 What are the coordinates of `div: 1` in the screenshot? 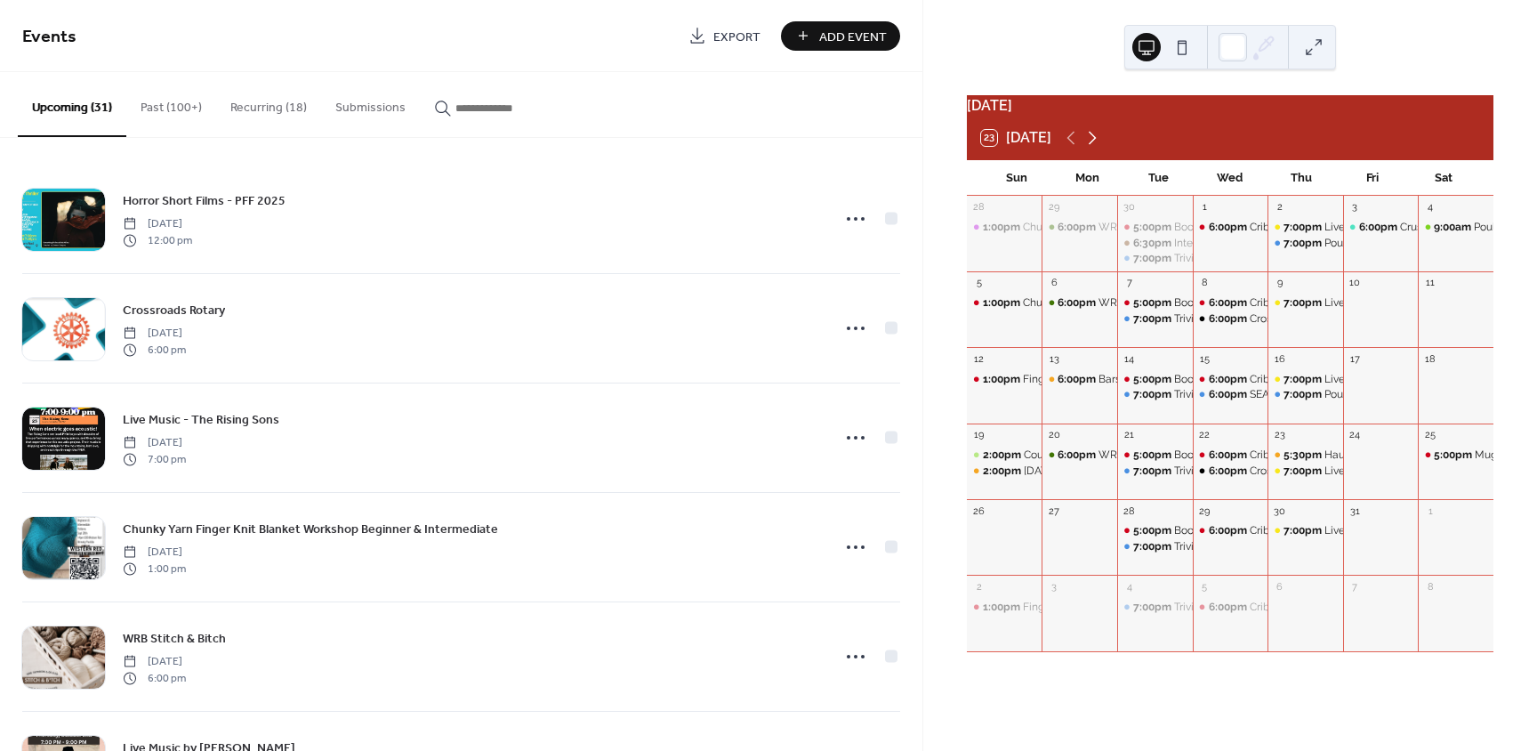 It's located at (1205, 207).